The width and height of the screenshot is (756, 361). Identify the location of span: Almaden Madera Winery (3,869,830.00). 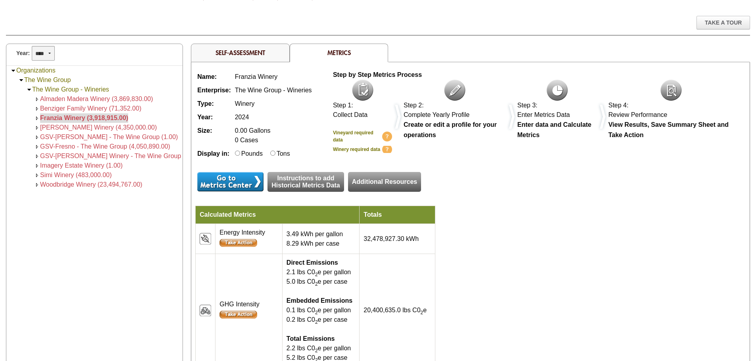
(96, 99).